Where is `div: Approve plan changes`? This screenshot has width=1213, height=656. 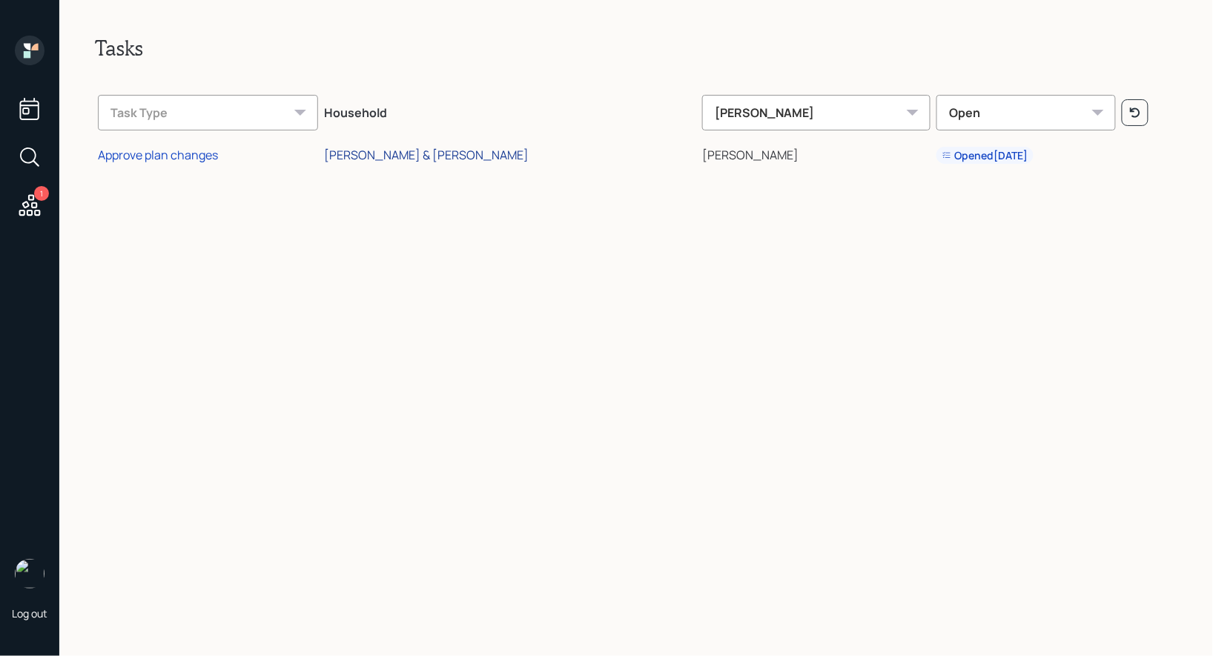 div: Approve plan changes is located at coordinates (158, 155).